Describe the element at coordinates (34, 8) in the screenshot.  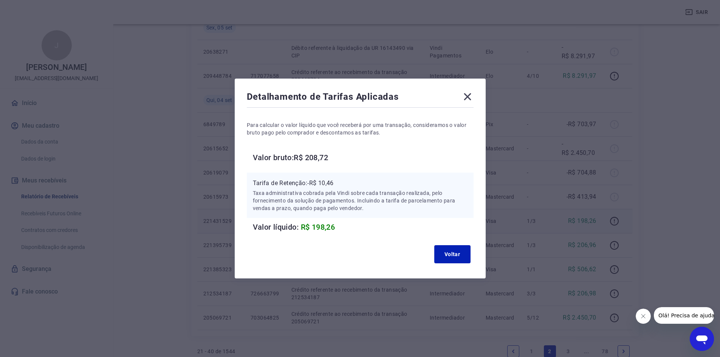
I see `span: Olá! Precisa de ajuda?` at that location.